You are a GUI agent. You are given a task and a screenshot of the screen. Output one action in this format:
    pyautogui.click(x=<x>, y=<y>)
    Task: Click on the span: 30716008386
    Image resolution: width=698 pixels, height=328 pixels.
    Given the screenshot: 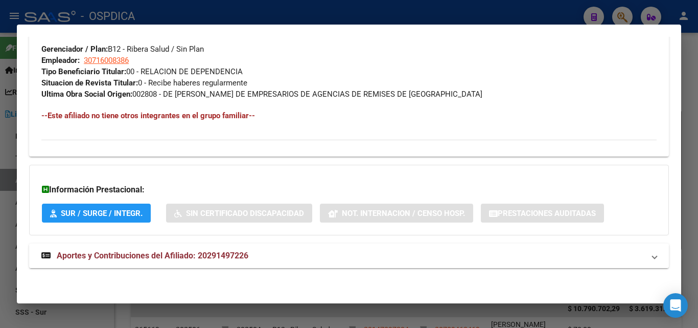 What is the action you would take?
    pyautogui.click(x=106, y=60)
    